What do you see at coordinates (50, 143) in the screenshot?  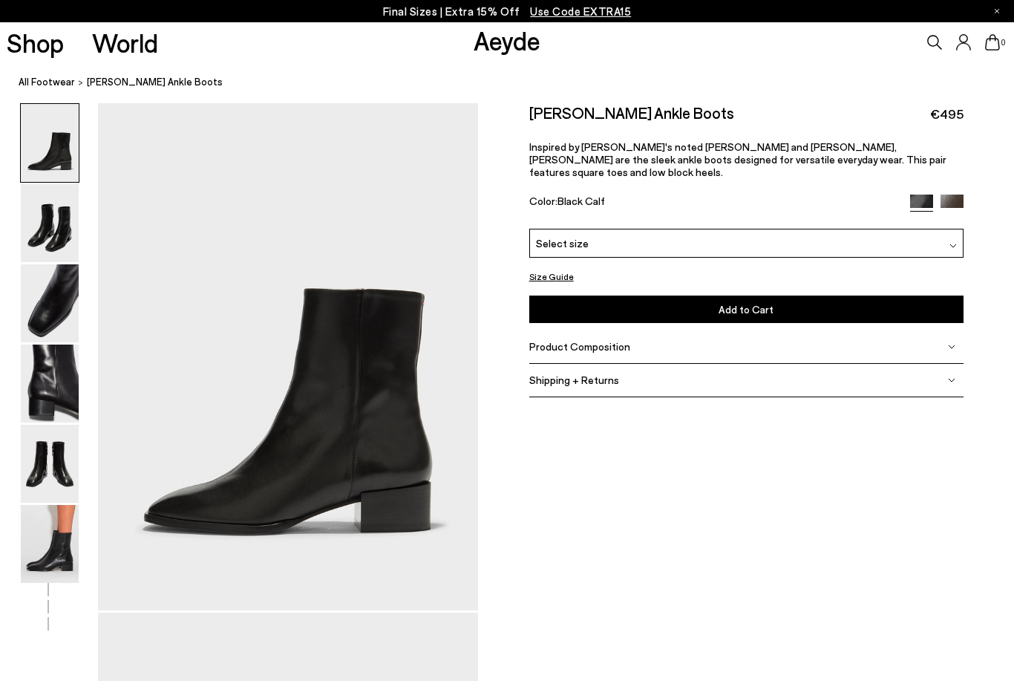 I see `img: Lee Leather Ankle Boots - Image 1` at bounding box center [50, 143].